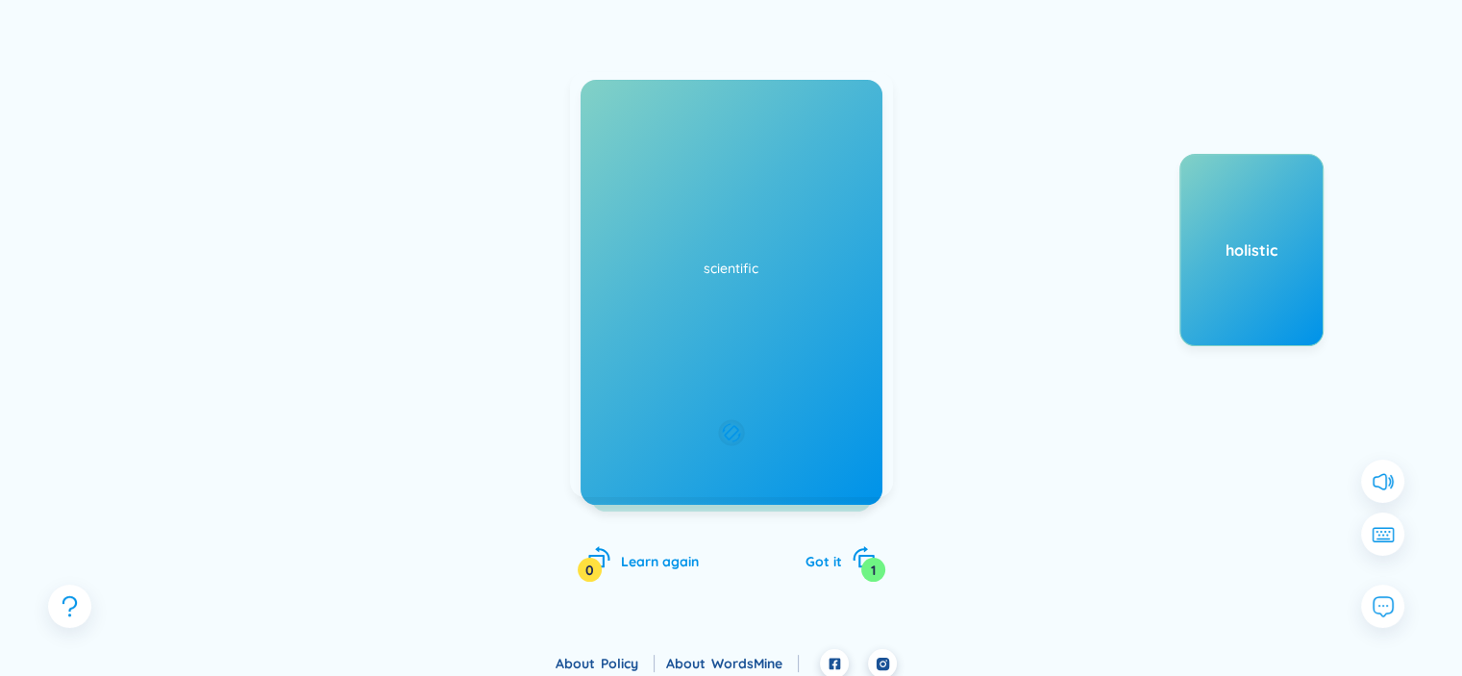 The width and height of the screenshot is (1462, 676). Describe the element at coordinates (1251, 250) in the screenshot. I see `div: holistic` at that location.